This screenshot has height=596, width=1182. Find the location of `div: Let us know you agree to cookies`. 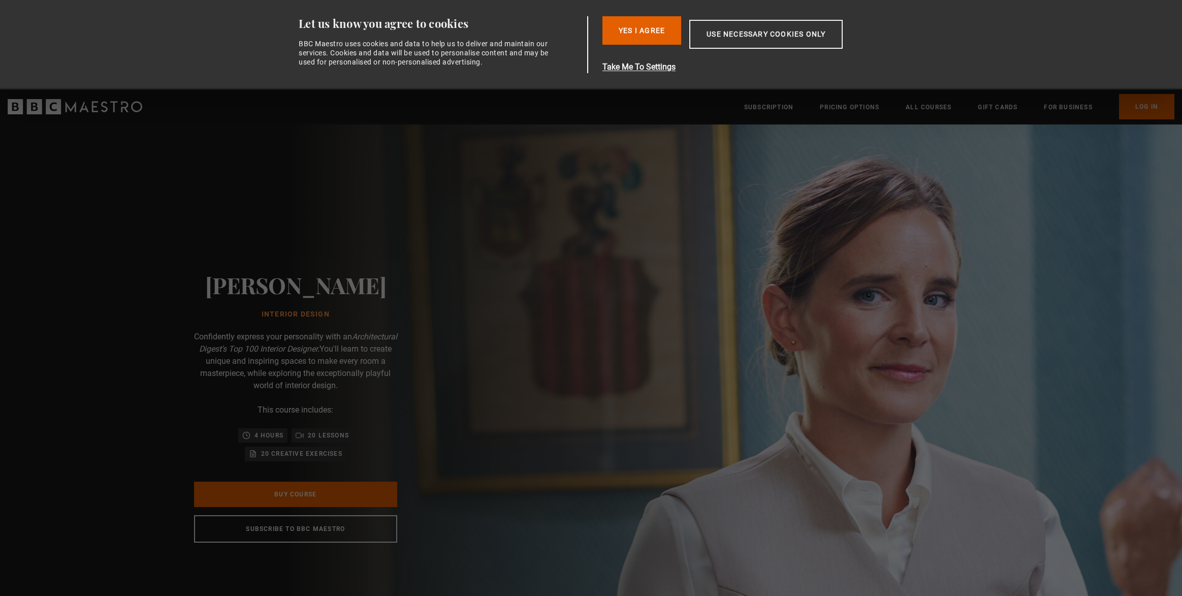

div: Let us know you agree to cookies is located at coordinates (441, 23).